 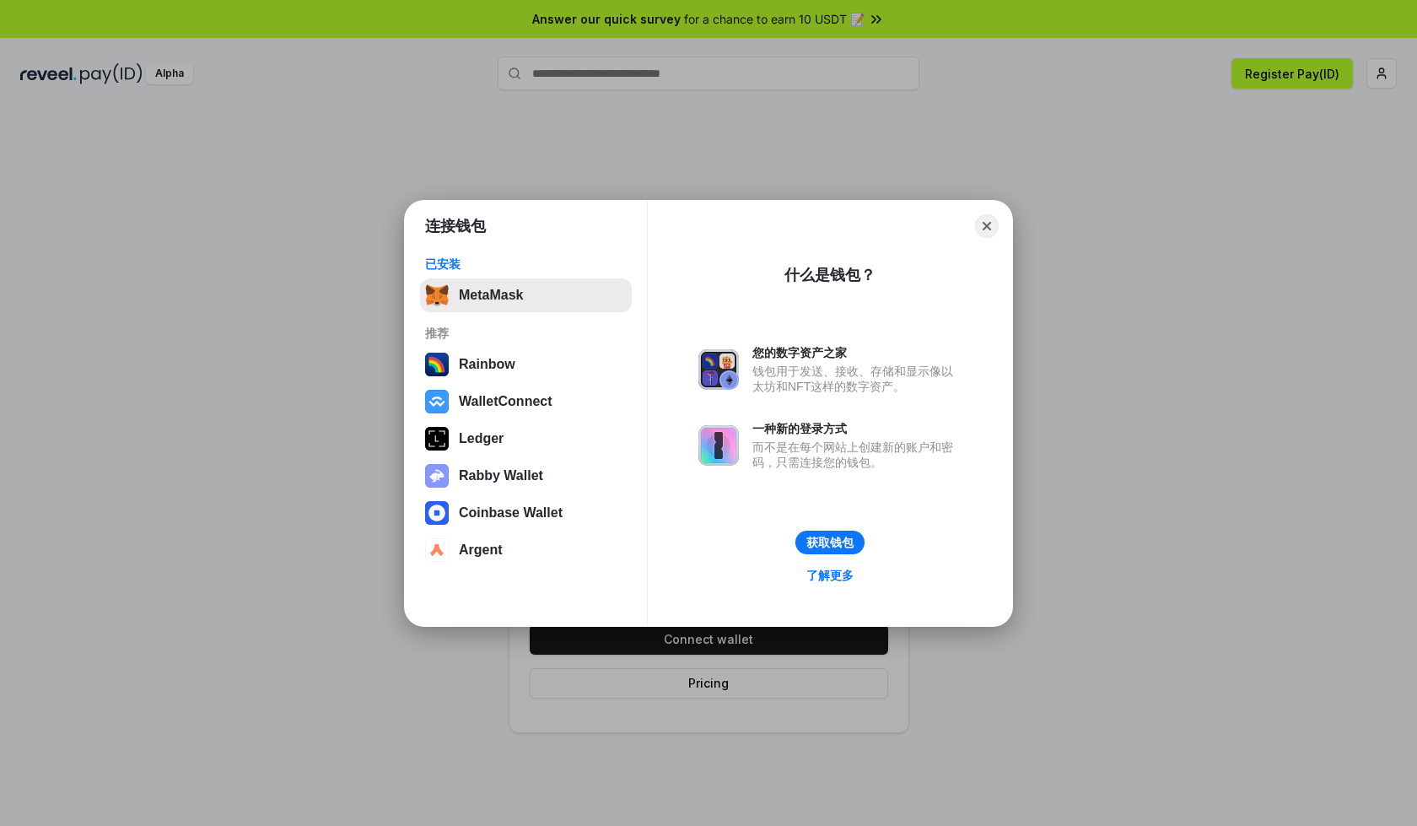 I want to click on button: MetaMask, so click(x=526, y=295).